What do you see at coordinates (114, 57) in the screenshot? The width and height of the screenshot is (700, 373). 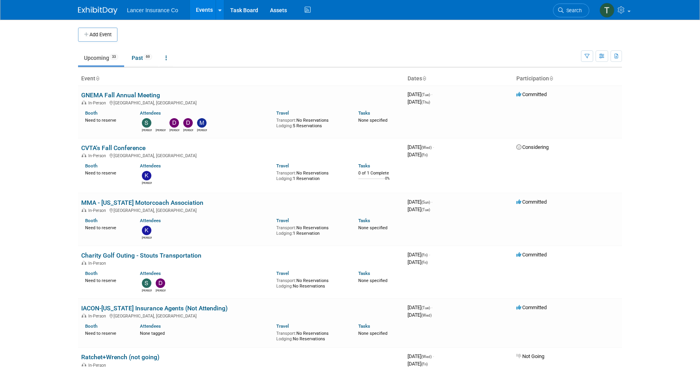 I see `span: 33` at bounding box center [114, 57].